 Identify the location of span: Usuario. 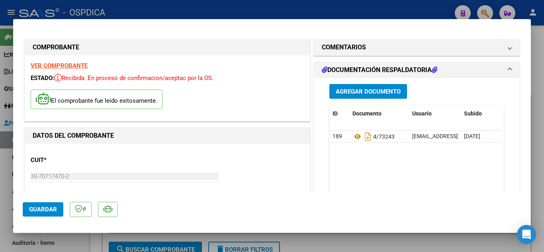
(422, 113).